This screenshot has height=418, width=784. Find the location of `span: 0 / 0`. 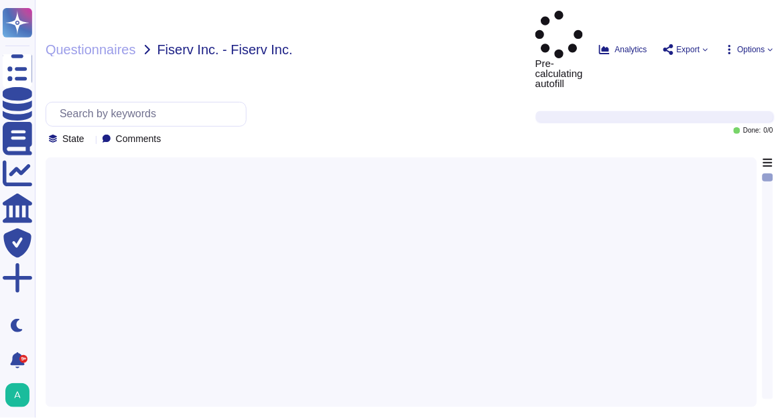

span: 0 / 0 is located at coordinates (769, 131).